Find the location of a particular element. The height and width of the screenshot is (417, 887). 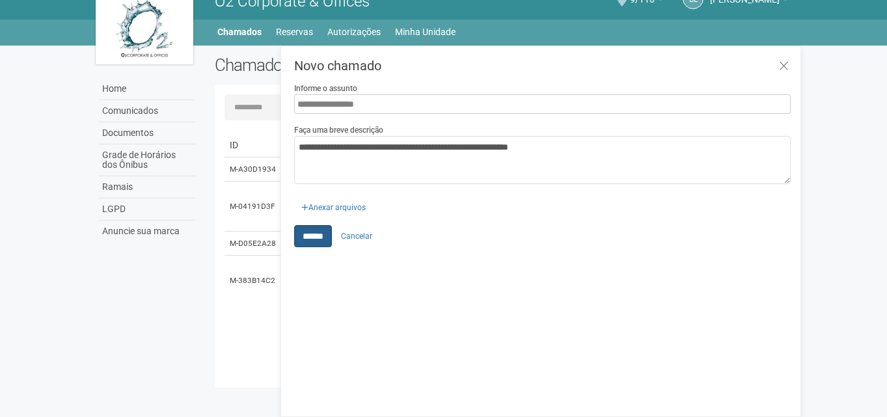

label: Informe o assunto is located at coordinates (325, 88).